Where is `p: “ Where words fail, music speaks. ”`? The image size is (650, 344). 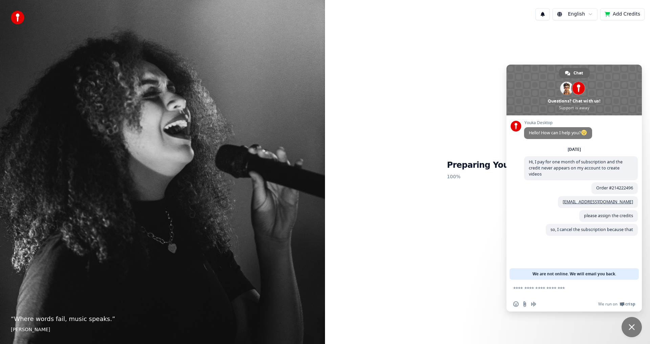 p: “ Where words fail, music speaks. ” is located at coordinates (162, 319).